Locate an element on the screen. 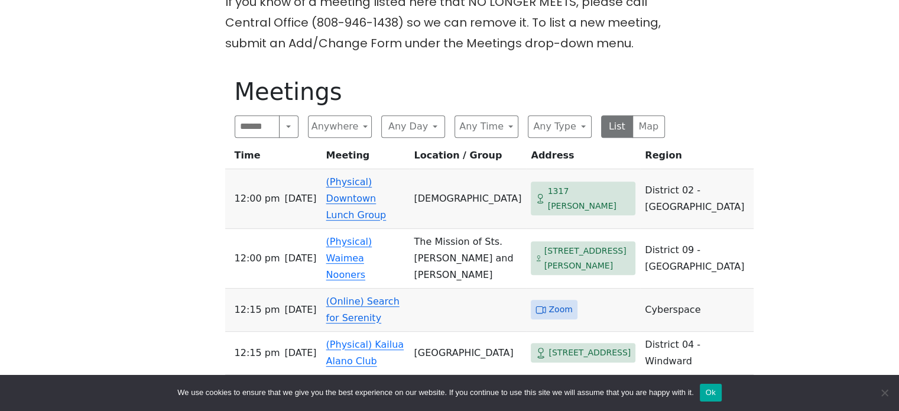 This screenshot has width=899, height=411. button: Any Type is located at coordinates (560, 126).